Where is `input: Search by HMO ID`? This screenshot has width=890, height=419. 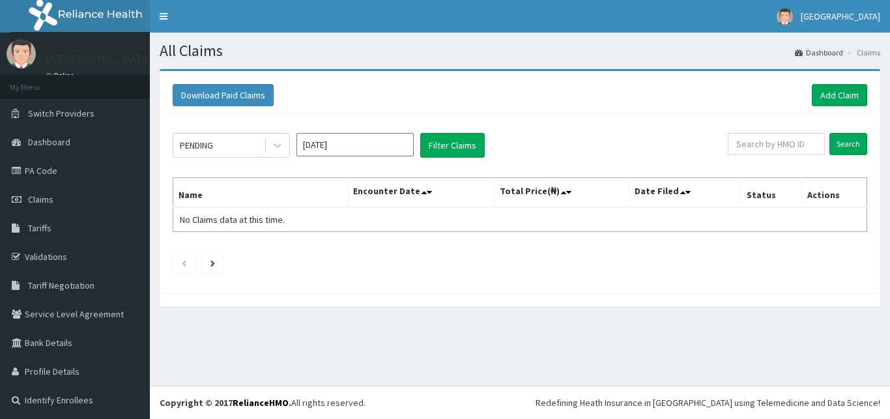
input: Search by HMO ID is located at coordinates (776, 144).